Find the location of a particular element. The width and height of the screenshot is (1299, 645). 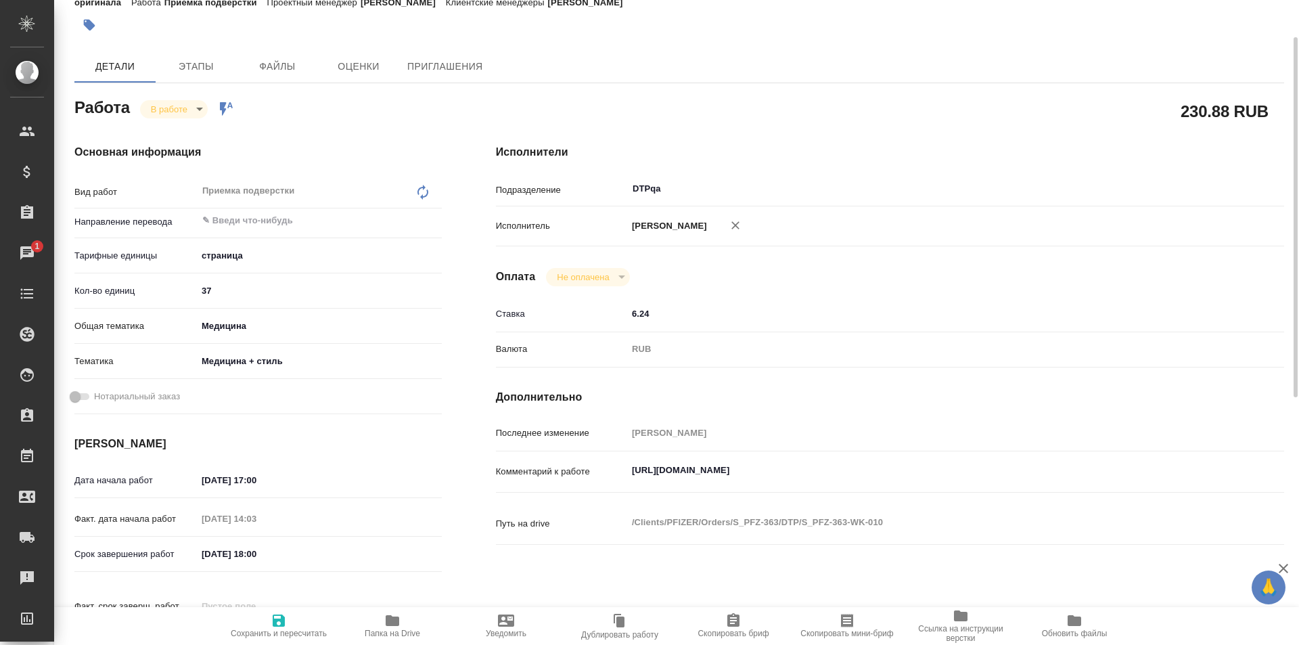

p: Подразделение is located at coordinates (561, 190).